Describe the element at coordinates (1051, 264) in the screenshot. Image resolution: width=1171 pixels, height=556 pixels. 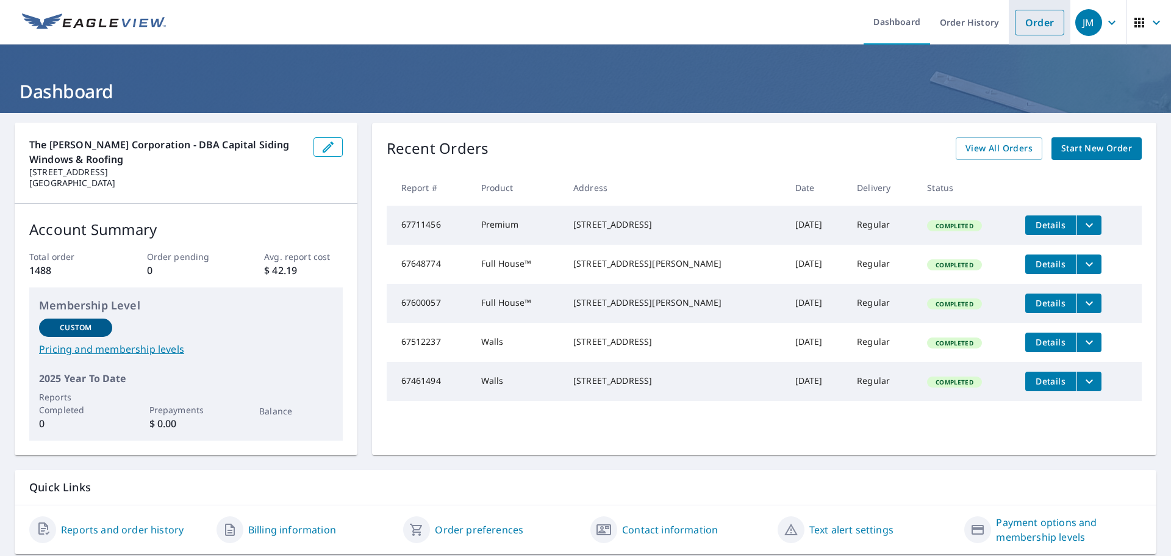
I see `button: detailsBtn-67648774` at that location.